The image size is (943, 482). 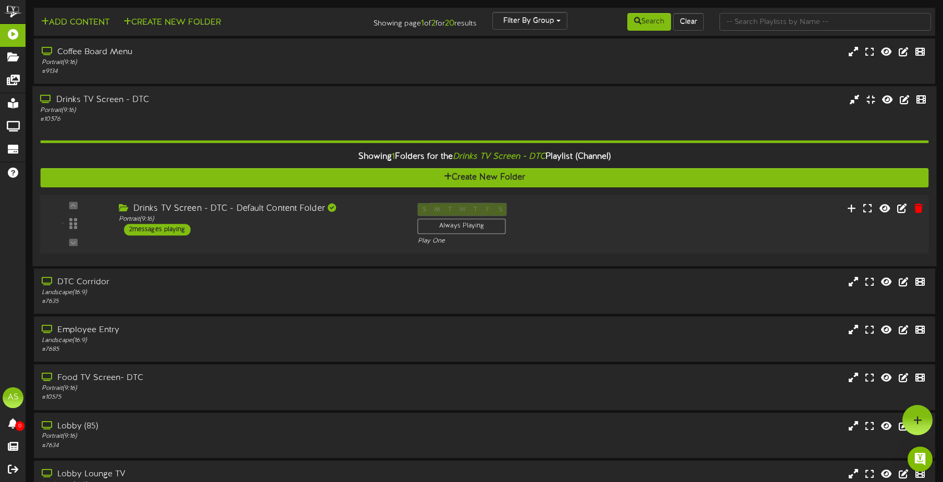 I want to click on div: # 9134, so click(x=221, y=71).